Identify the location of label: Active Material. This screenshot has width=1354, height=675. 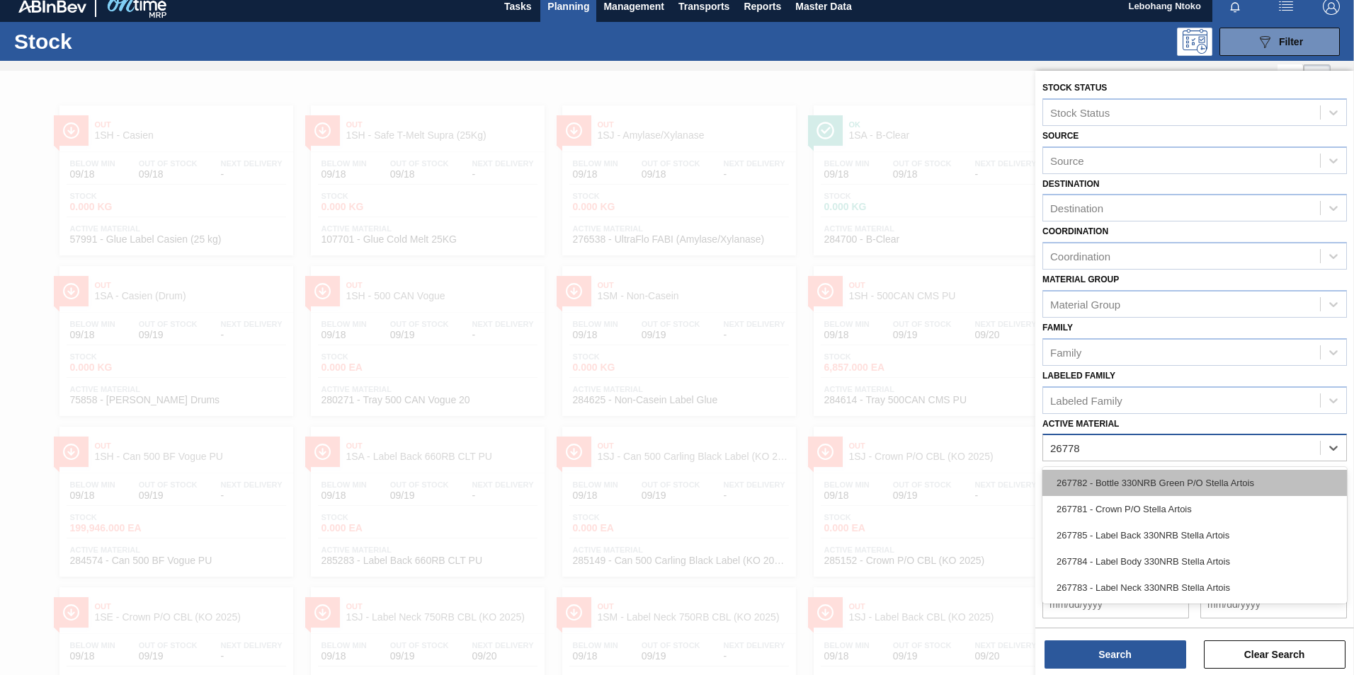
(1080, 424).